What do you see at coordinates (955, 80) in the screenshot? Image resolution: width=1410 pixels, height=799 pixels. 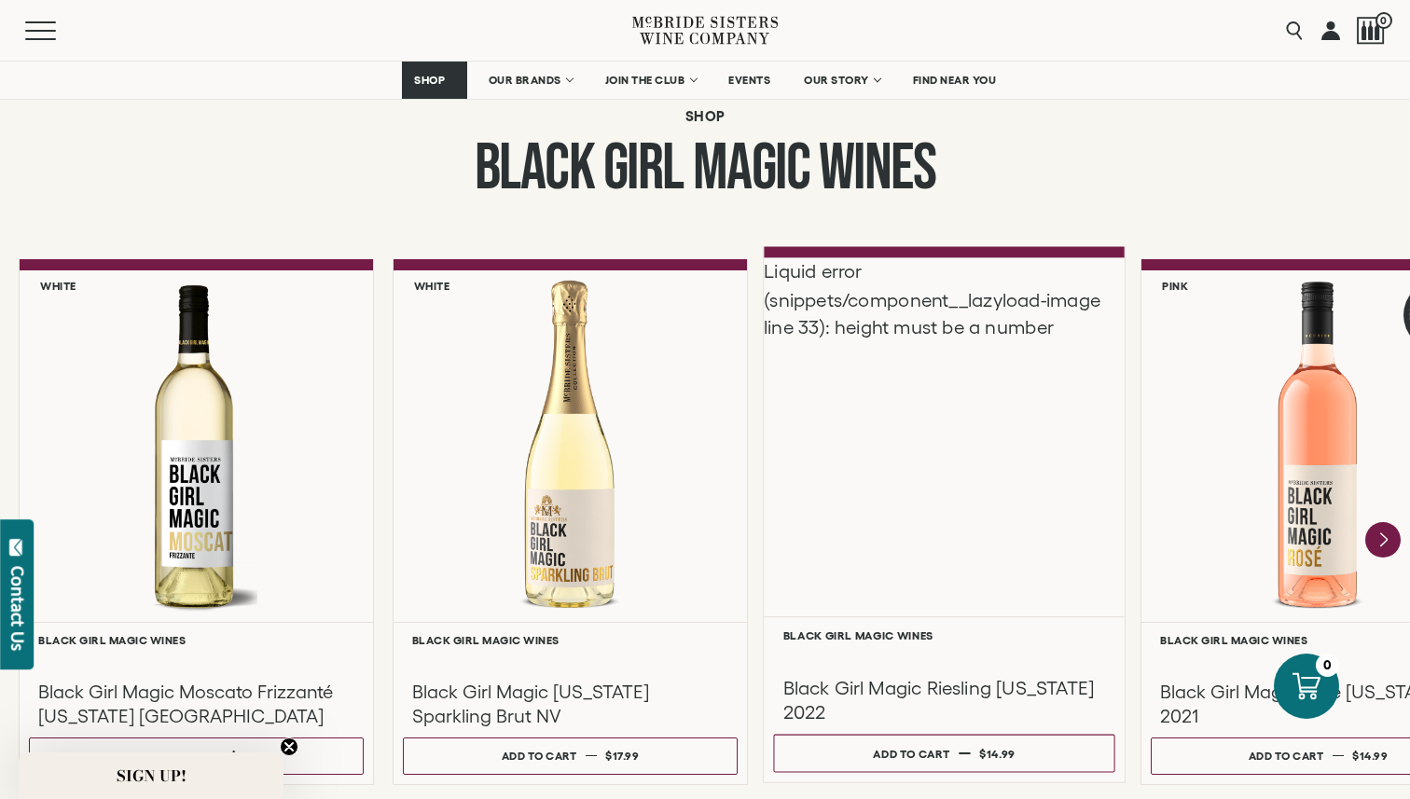 I see `span: FIND NEAR YOU` at bounding box center [955, 80].